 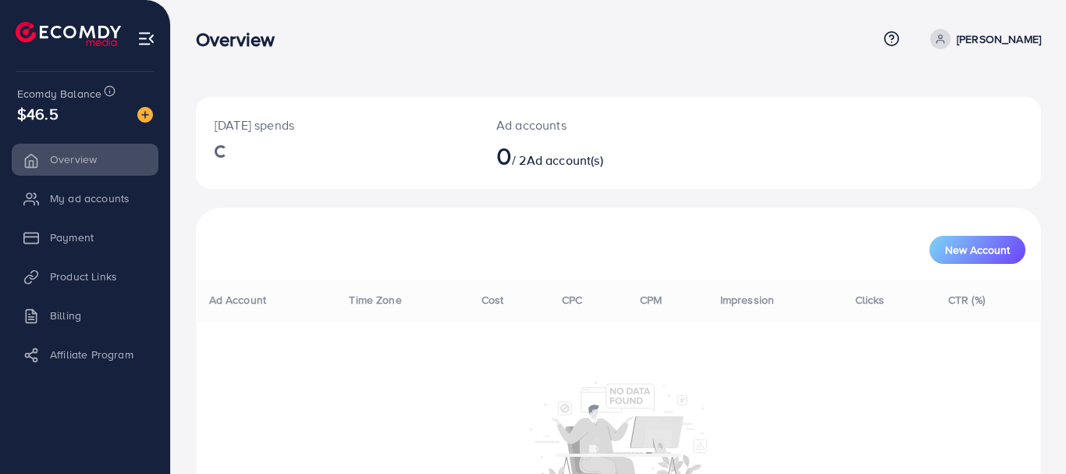 I want to click on img: logo, so click(x=68, y=34).